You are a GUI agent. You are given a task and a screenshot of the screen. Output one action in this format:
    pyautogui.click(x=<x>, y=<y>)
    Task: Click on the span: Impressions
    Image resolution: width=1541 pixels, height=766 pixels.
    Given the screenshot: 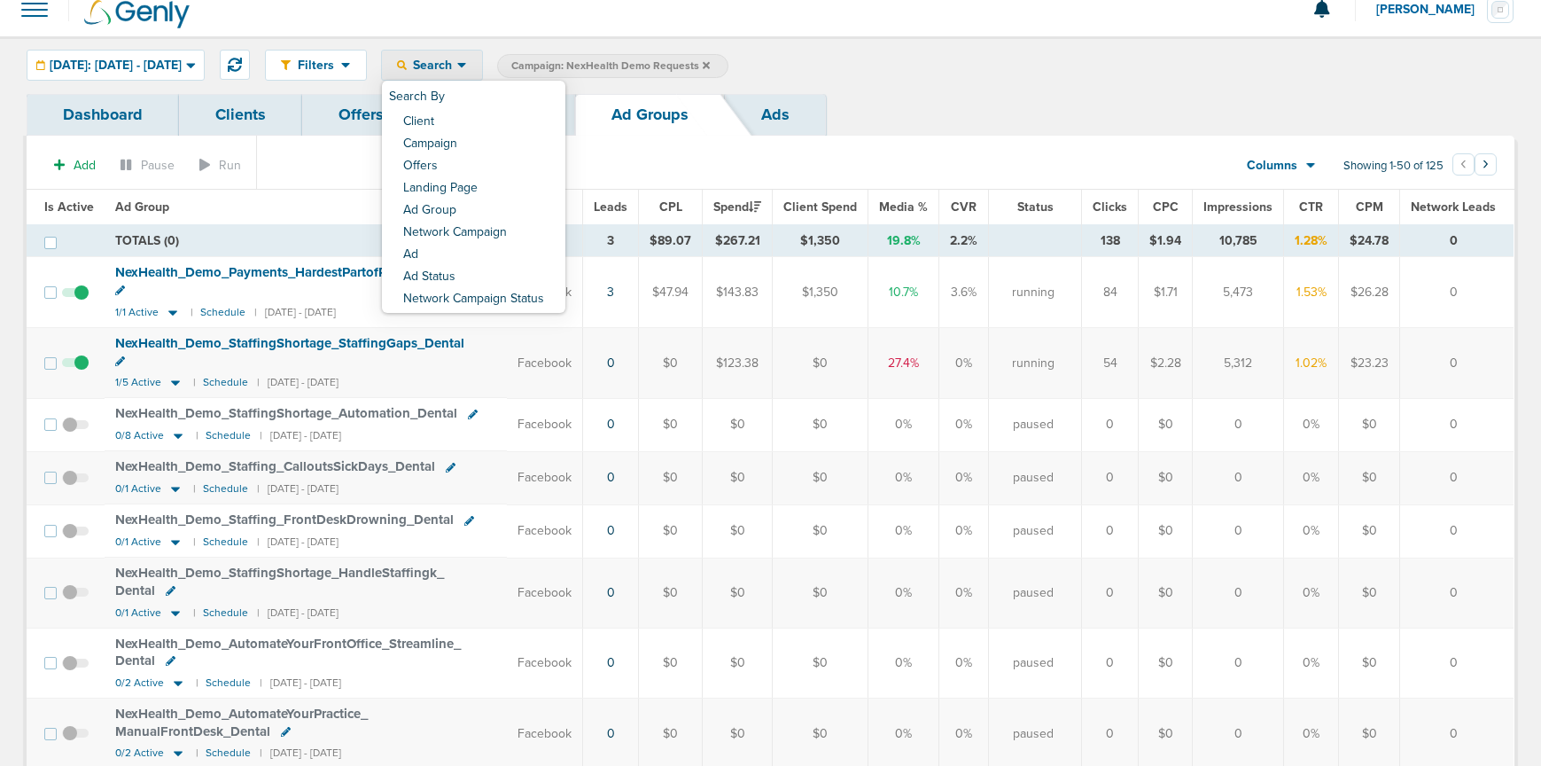 What is the action you would take?
    pyautogui.click(x=1238, y=207)
    